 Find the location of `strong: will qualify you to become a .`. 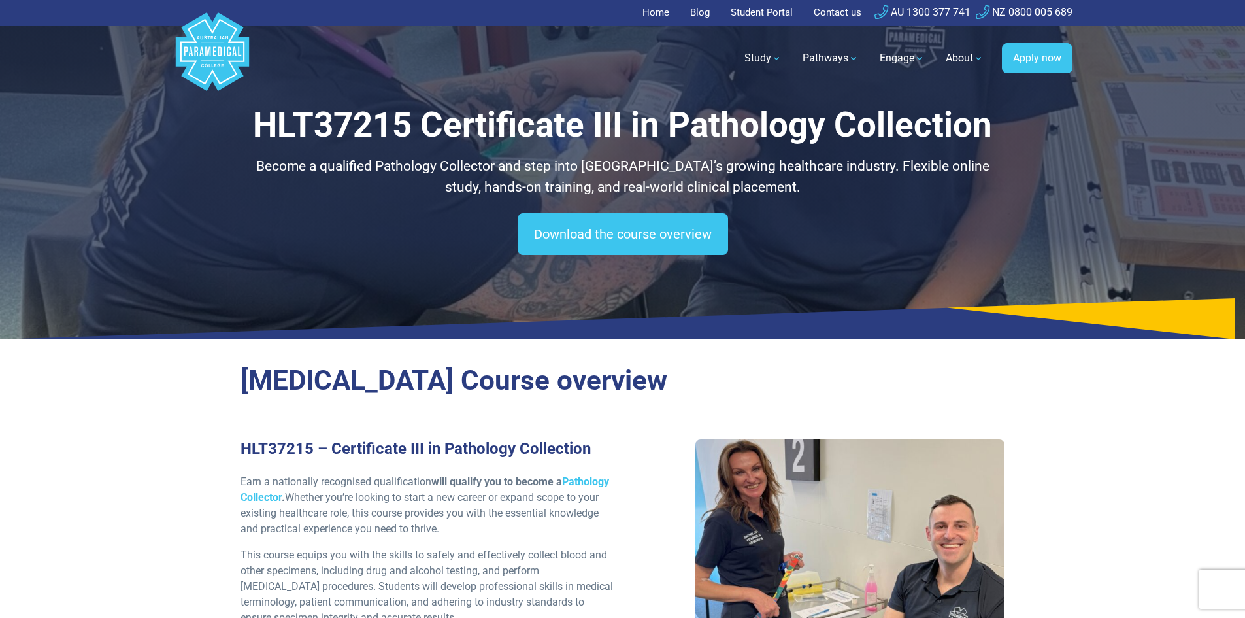

strong: will qualify you to become a . is located at coordinates (425, 489).